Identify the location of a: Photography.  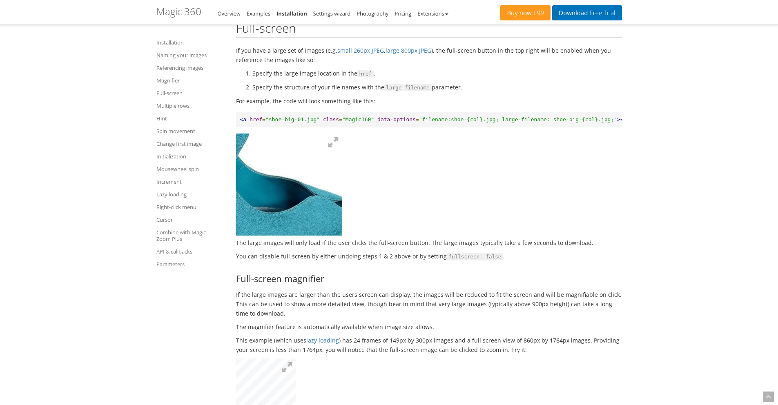
(372, 13).